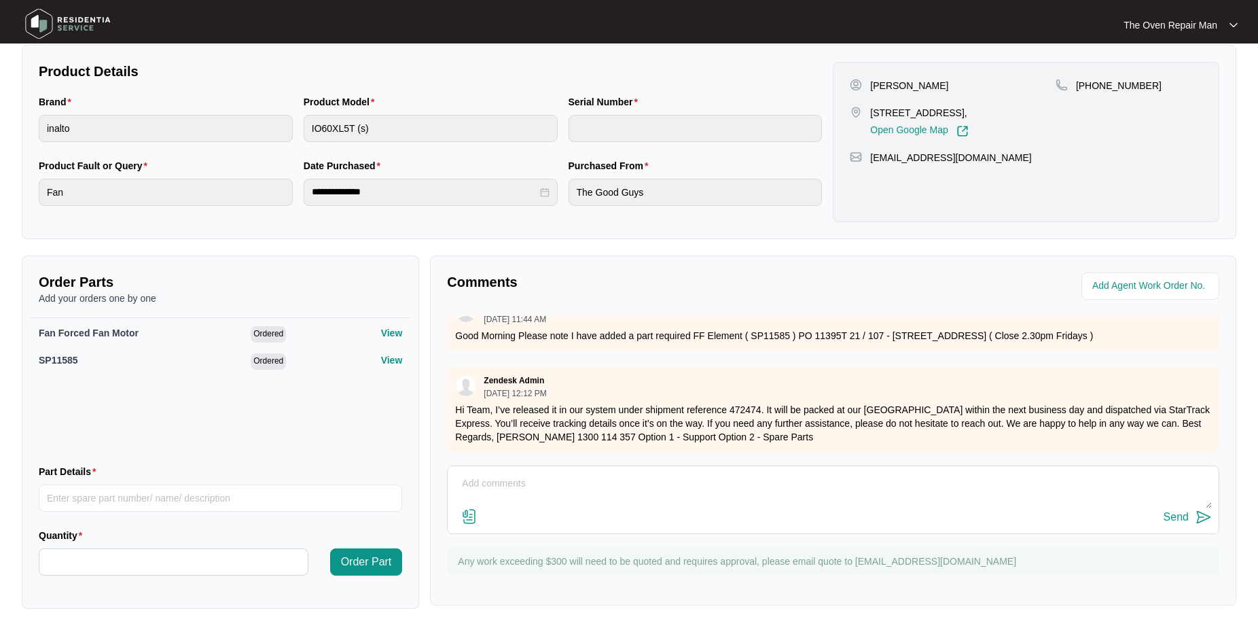 Image resolution: width=1258 pixels, height=630 pixels. What do you see at coordinates (833, 423) in the screenshot?
I see `p: Hi Team, I’ve released it in our system under shipment reference 472474. It will be packed at our...` at bounding box center [833, 423].